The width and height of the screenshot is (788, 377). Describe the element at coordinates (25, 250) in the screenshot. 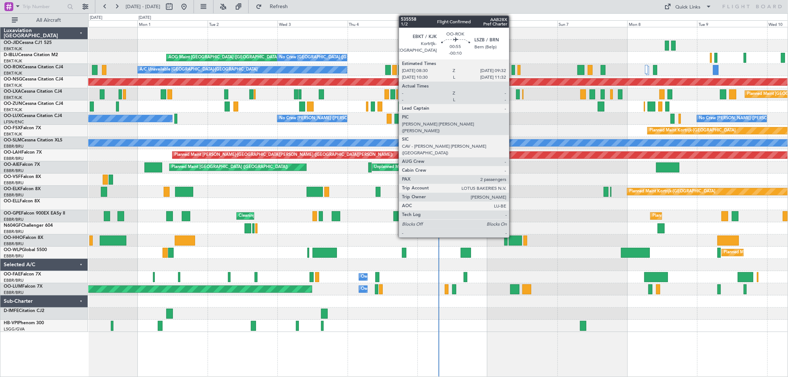

I see `a: OO-WLPGlobal 5500` at that location.